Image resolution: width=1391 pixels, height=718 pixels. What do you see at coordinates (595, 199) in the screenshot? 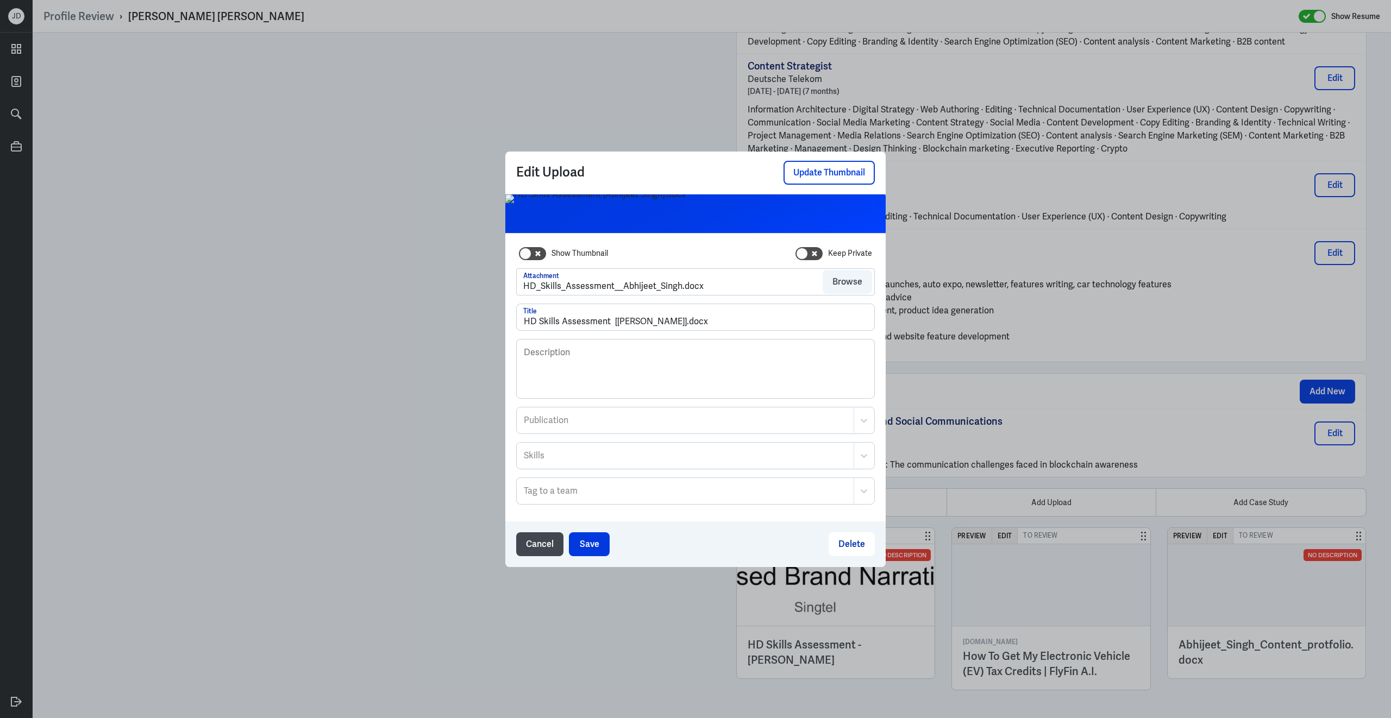
I see `img: HD Skills Assessment [Abhijeet Singh].docx` at bounding box center [595, 199].